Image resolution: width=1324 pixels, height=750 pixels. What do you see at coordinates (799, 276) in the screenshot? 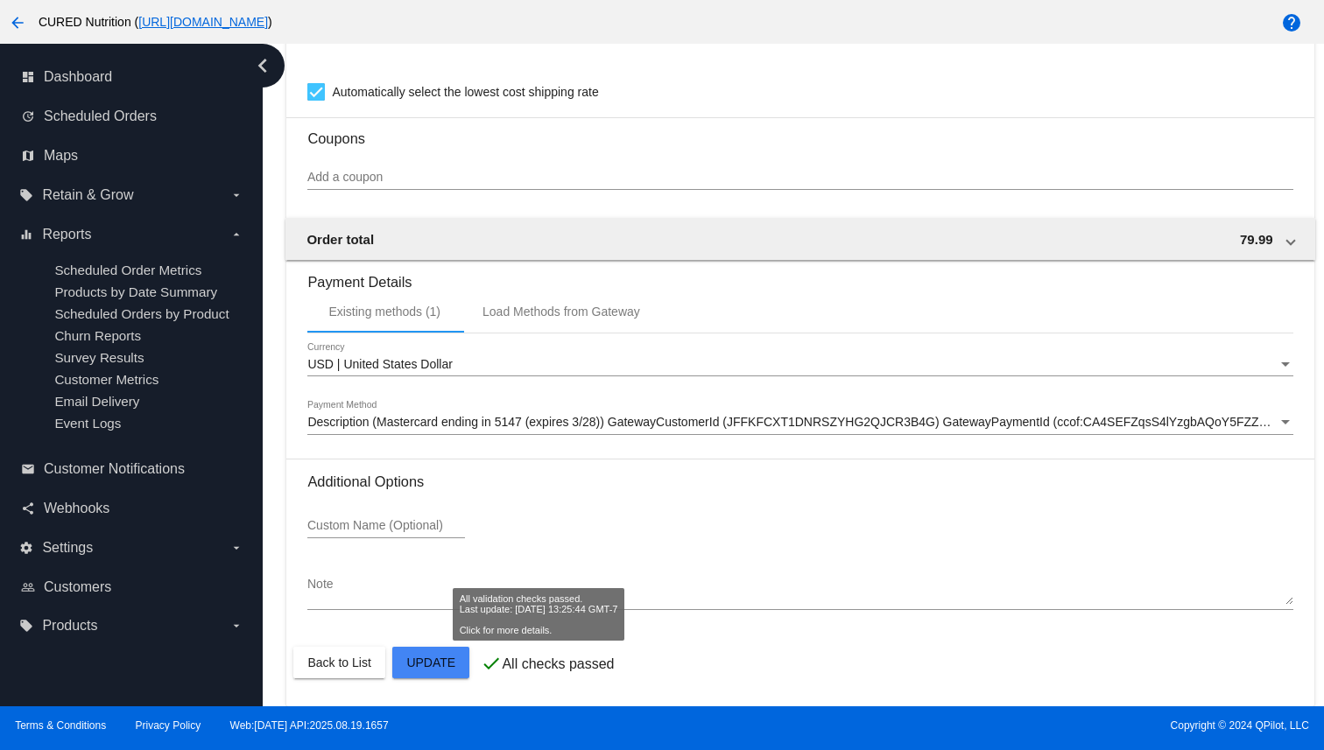
I see `h3: Payment Details` at bounding box center [799, 276].